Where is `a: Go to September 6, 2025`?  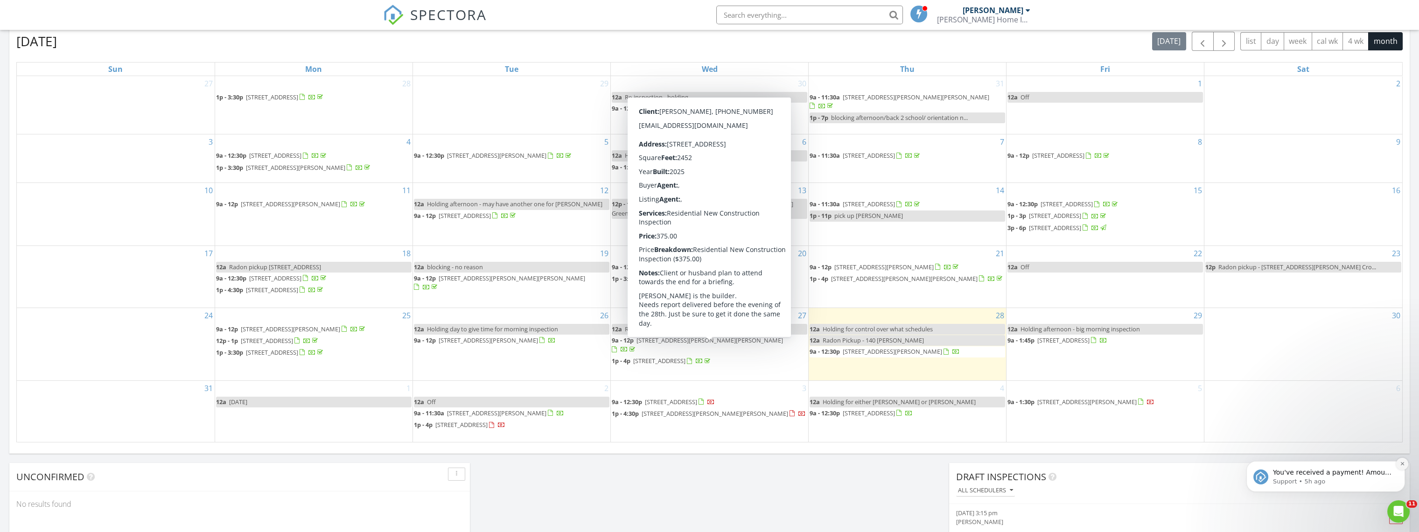 a: Go to September 6, 2025 is located at coordinates (1398, 388).